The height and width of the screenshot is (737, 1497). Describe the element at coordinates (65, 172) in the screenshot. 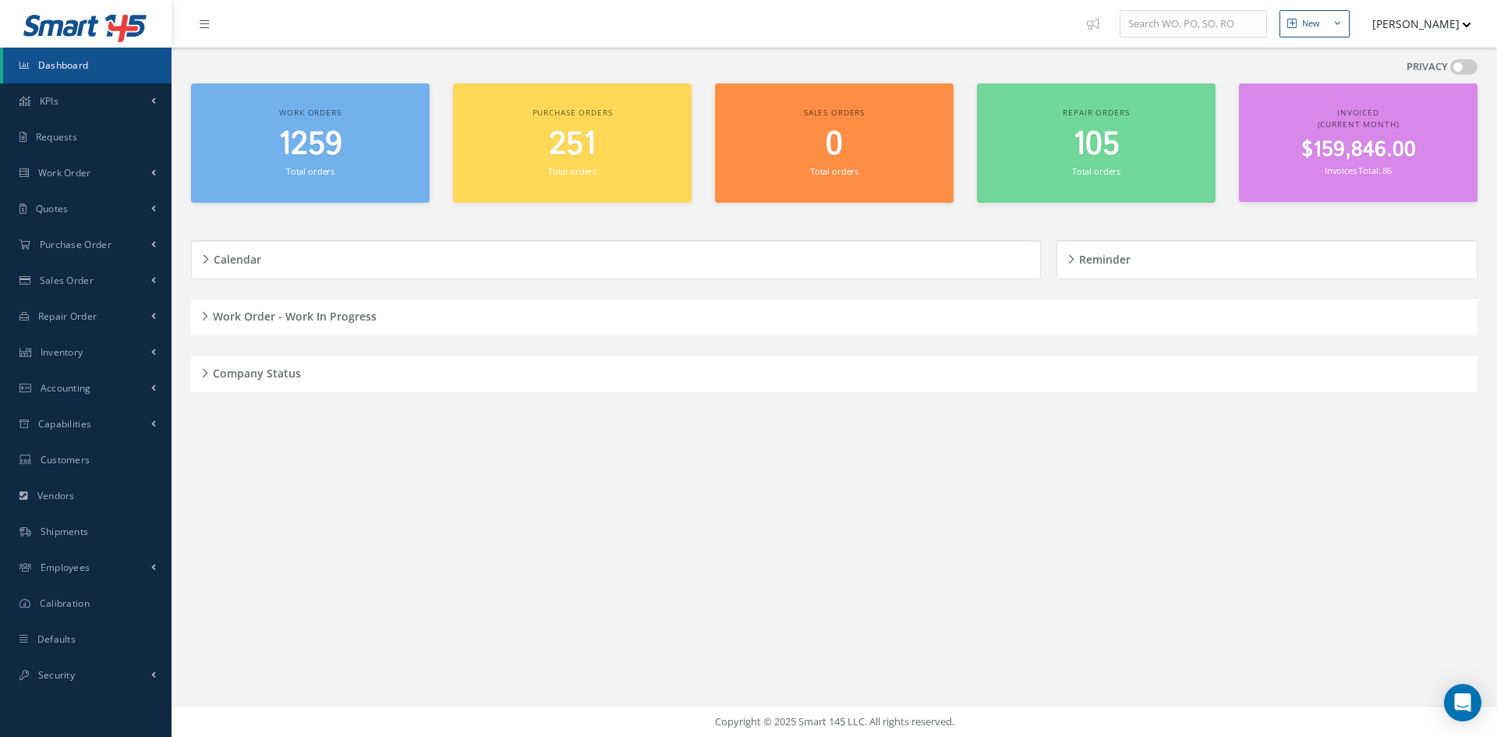

I see `span: Work Order` at that location.